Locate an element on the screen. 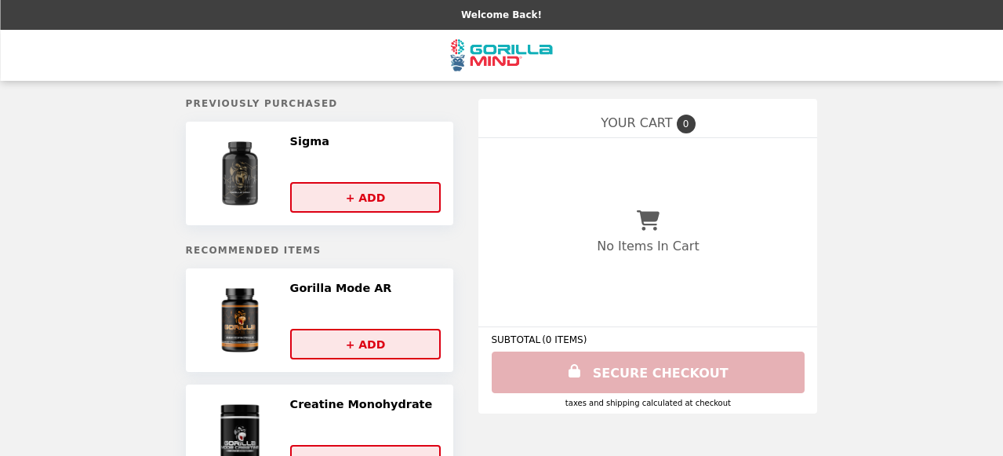 The image size is (1003, 456). p: No Items In Cart is located at coordinates (648, 246).